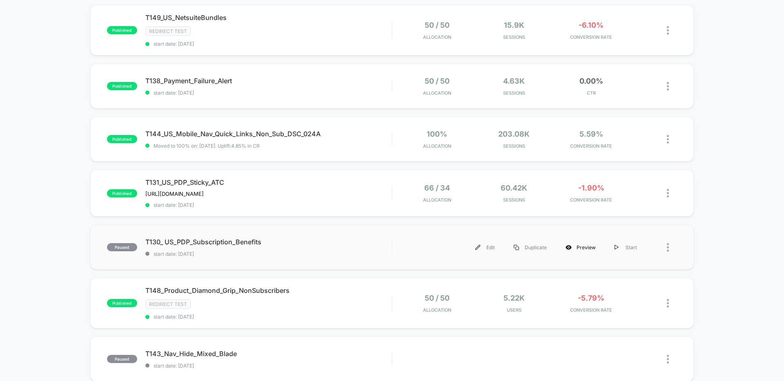 The image size is (784, 381). I want to click on span: 4.63k, so click(514, 81).